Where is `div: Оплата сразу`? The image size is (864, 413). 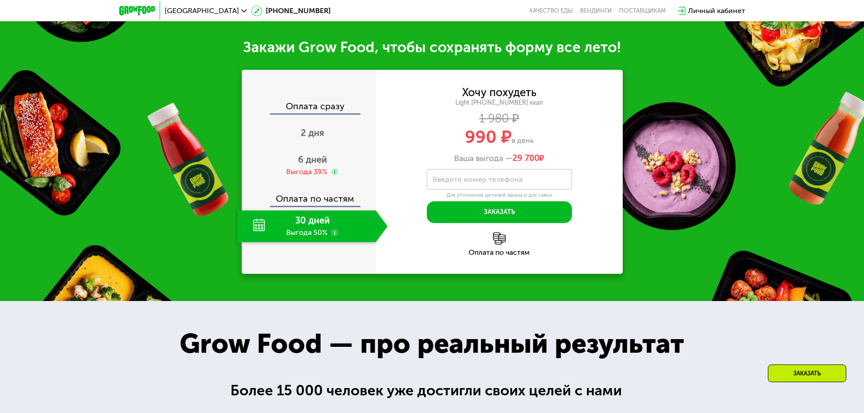
div: Оплата сразу is located at coordinates (309, 107).